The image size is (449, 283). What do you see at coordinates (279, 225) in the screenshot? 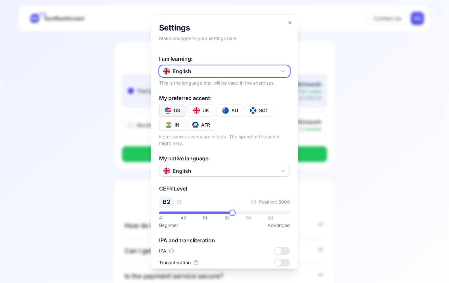
I see `span: Advanced` at bounding box center [279, 225].